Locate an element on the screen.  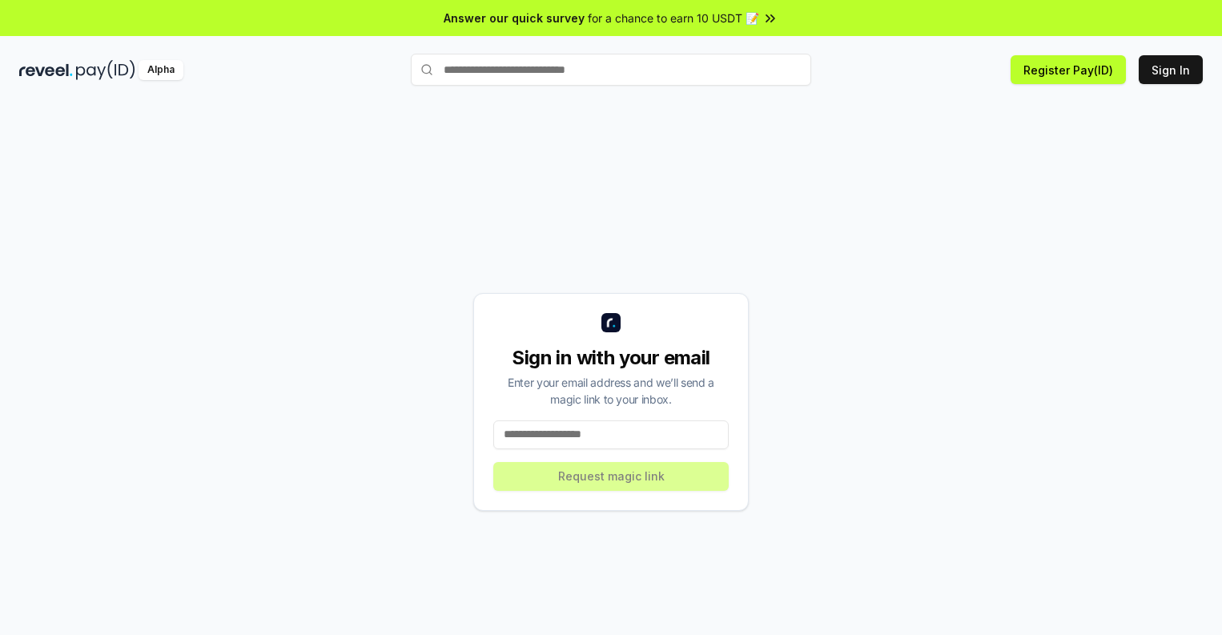
button: Sign In is located at coordinates (1171, 70).